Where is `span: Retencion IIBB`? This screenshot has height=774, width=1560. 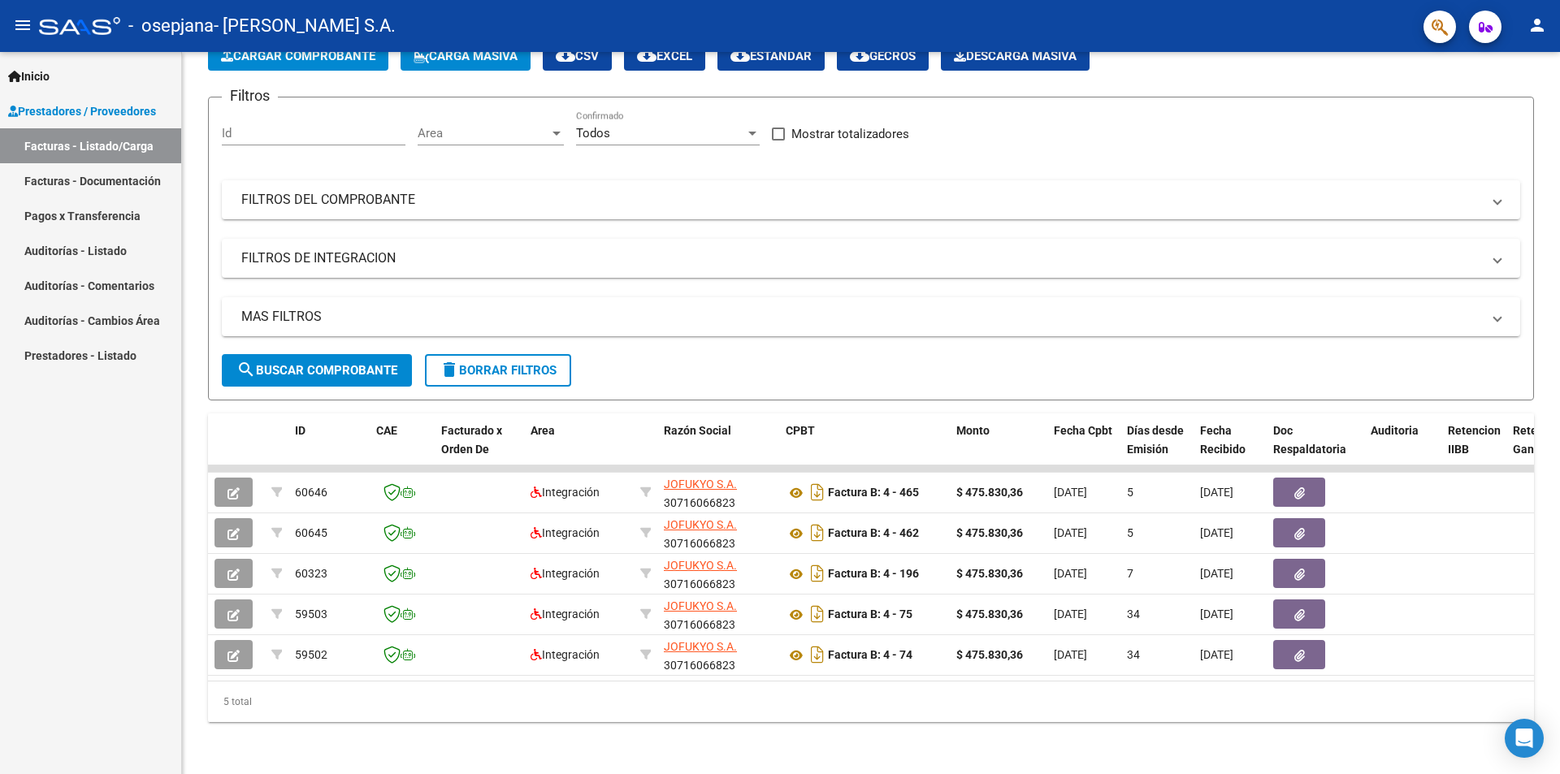
span: Retencion IIBB is located at coordinates (1474, 439).